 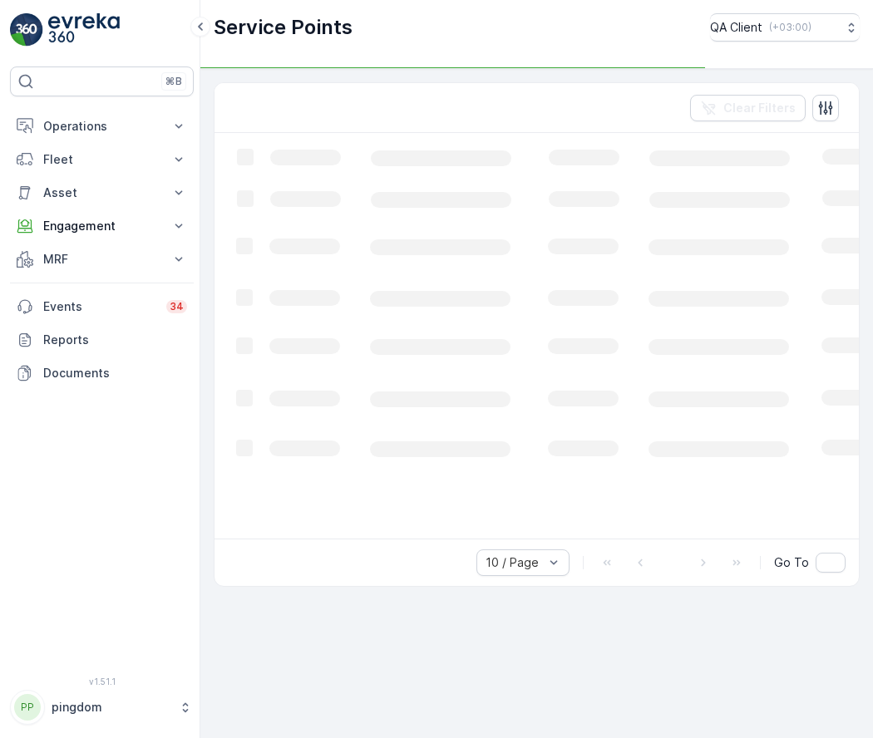 I want to click on button: Asset, so click(x=101, y=193).